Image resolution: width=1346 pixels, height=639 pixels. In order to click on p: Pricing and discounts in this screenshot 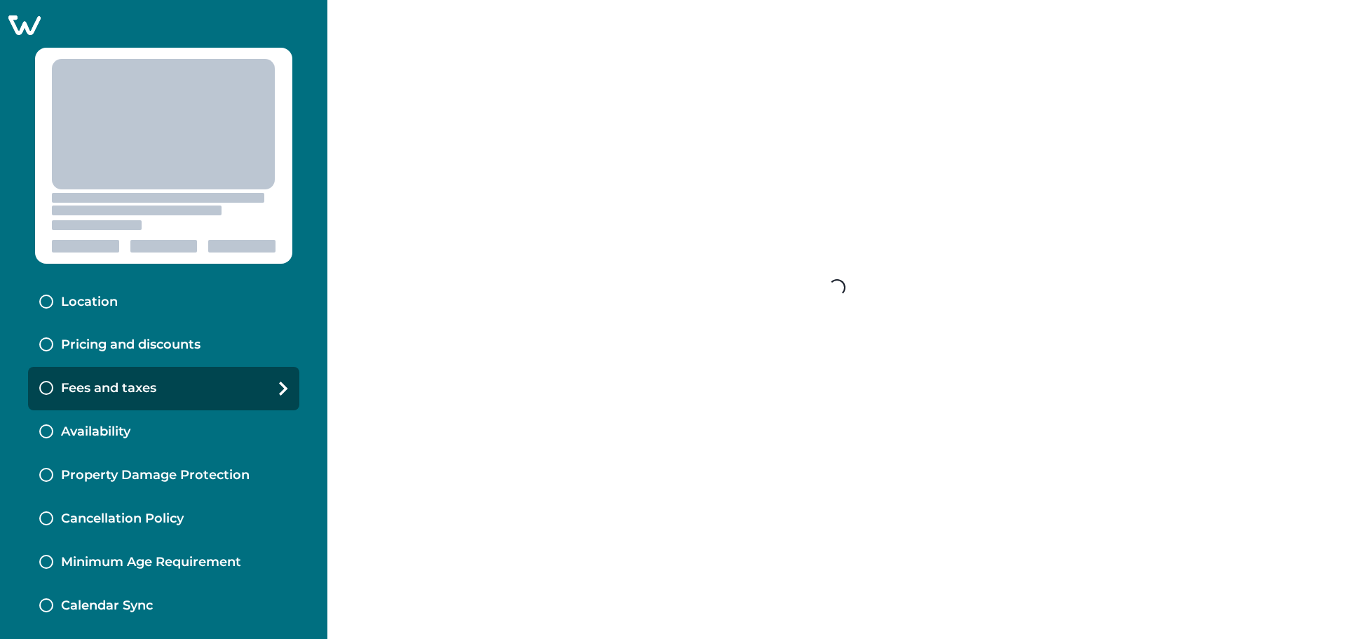, I will do `click(130, 345)`.